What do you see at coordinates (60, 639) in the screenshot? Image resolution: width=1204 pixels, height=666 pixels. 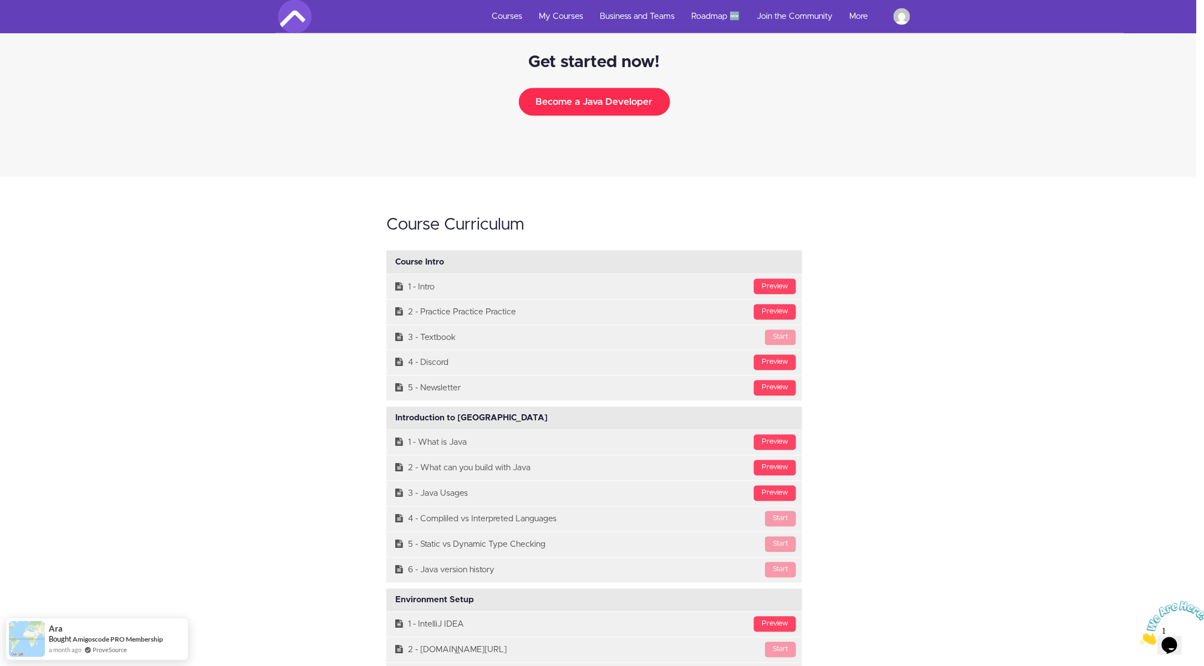 I see `span: Bought` at bounding box center [60, 639].